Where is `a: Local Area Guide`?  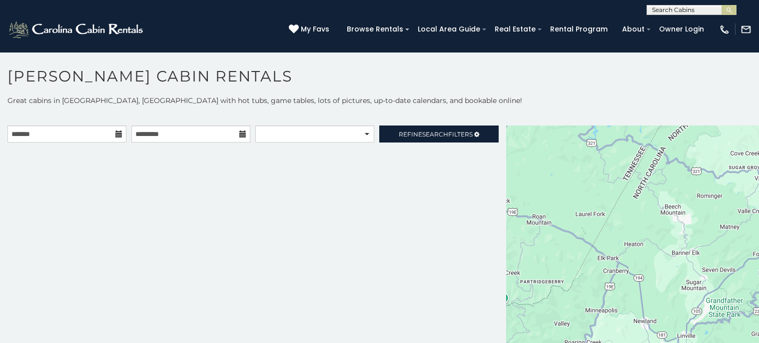 a: Local Area Guide is located at coordinates (449, 29).